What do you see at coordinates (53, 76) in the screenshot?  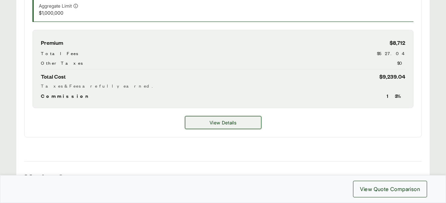 I see `span: Total Cost` at bounding box center [53, 76].